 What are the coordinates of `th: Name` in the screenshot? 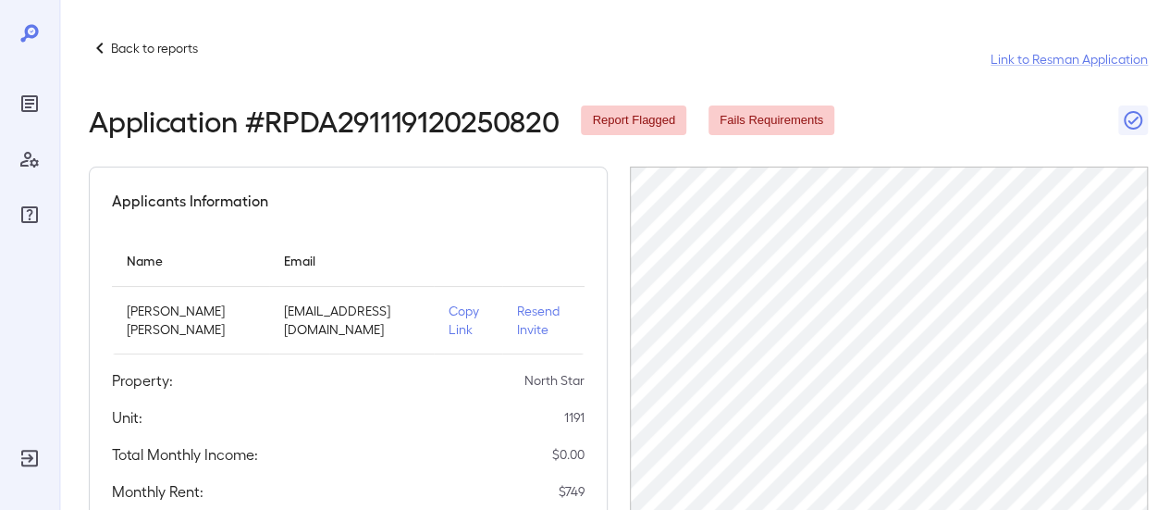 It's located at (191, 260).